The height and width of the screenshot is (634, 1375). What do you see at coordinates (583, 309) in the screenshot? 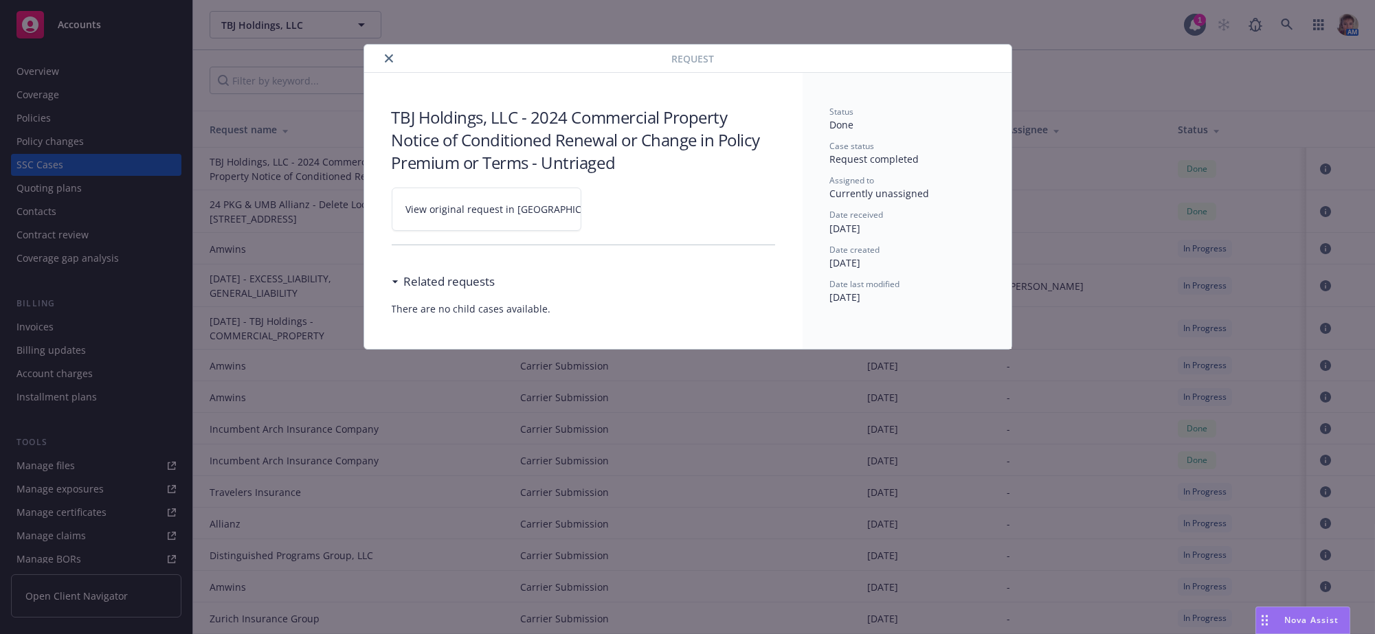
I see `span: There are no child cases available.` at bounding box center [583, 309].